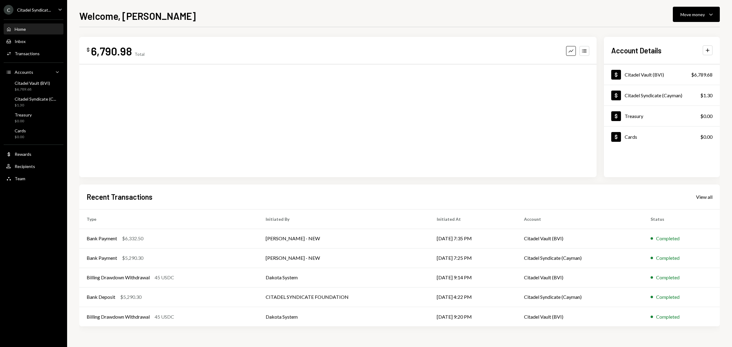 The height and width of the screenshot is (347, 732). What do you see at coordinates (9, 10) in the screenshot?
I see `div: C` at bounding box center [9, 10].